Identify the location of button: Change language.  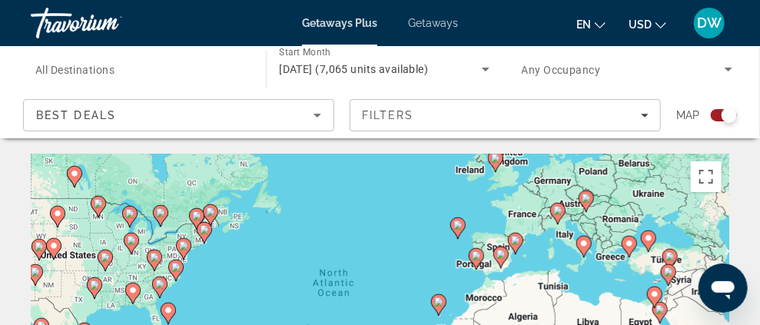
(591, 24).